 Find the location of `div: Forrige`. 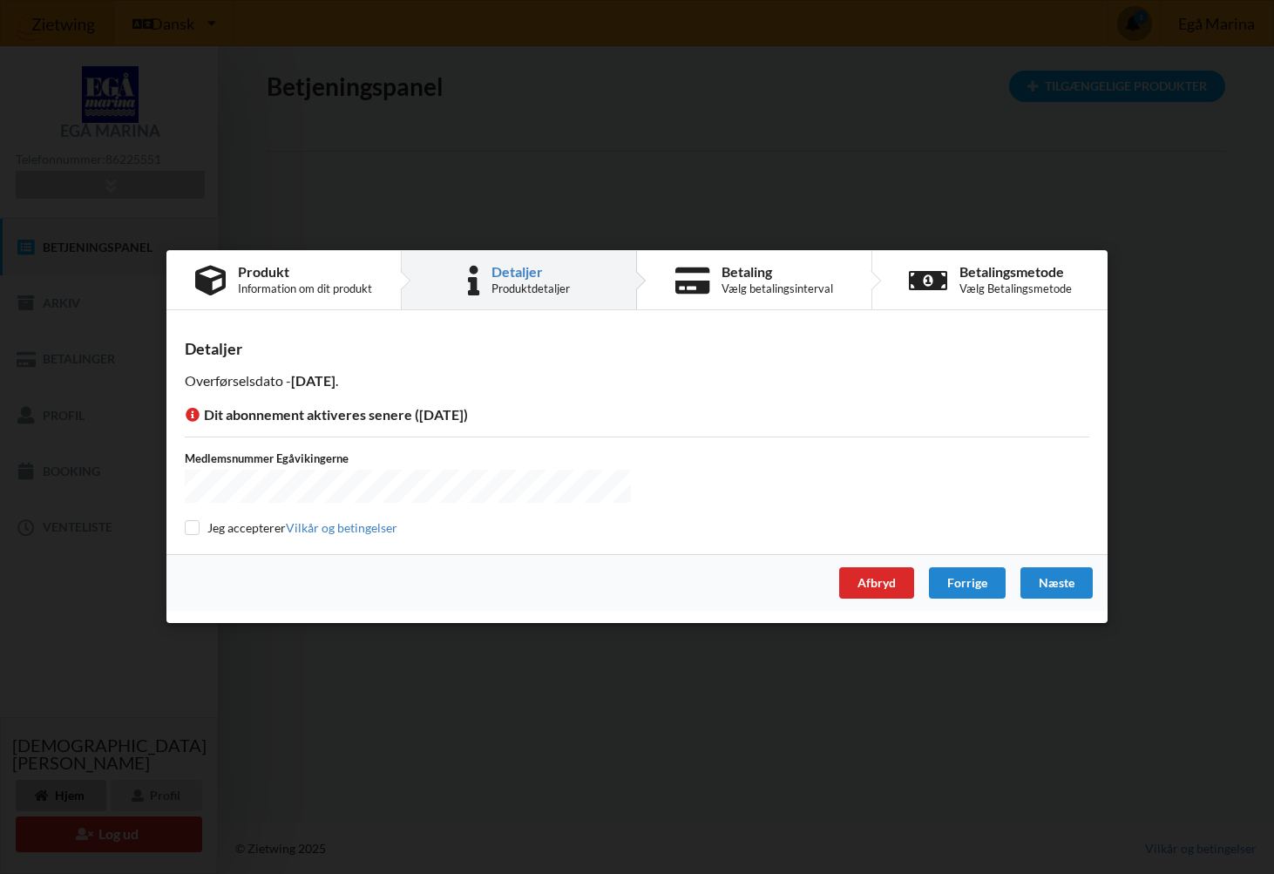

div: Forrige is located at coordinates (967, 584).